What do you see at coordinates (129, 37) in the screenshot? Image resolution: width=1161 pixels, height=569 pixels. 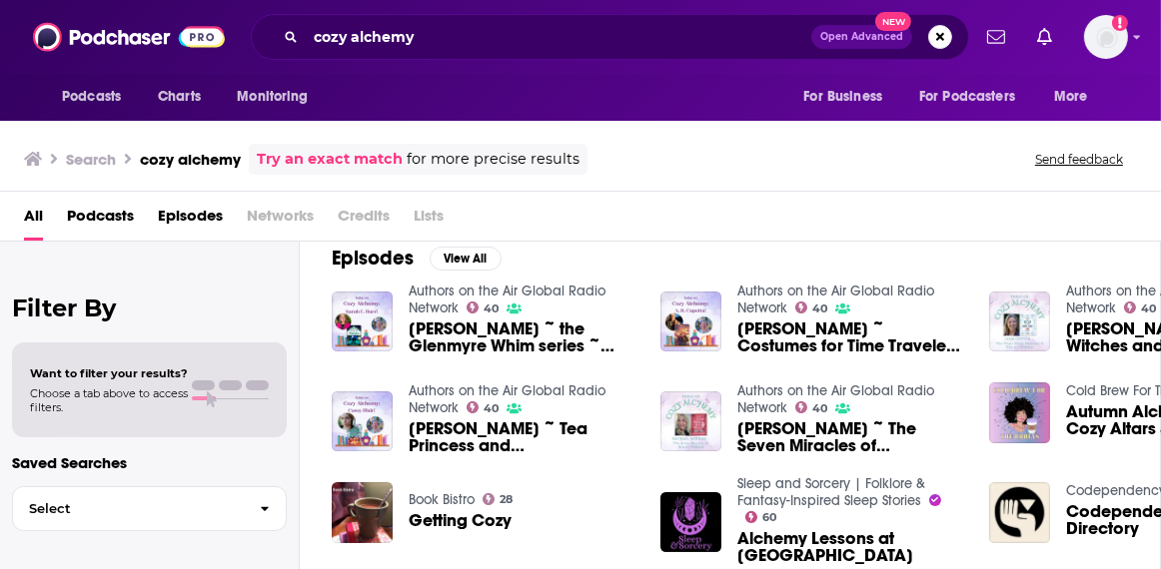 I see `img: Podchaser - Follow, Share and Rate Podcasts` at bounding box center [129, 37].